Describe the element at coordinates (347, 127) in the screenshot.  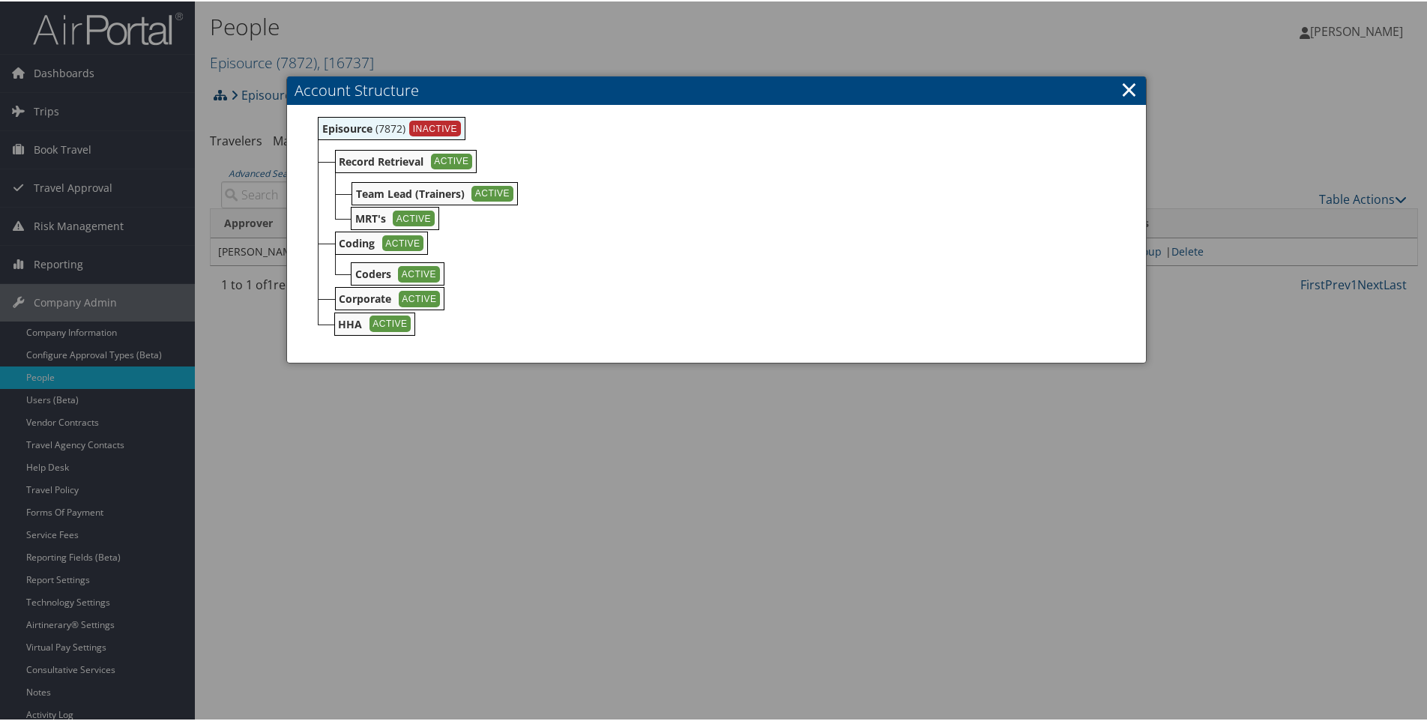
I see `b: Episource` at that location.